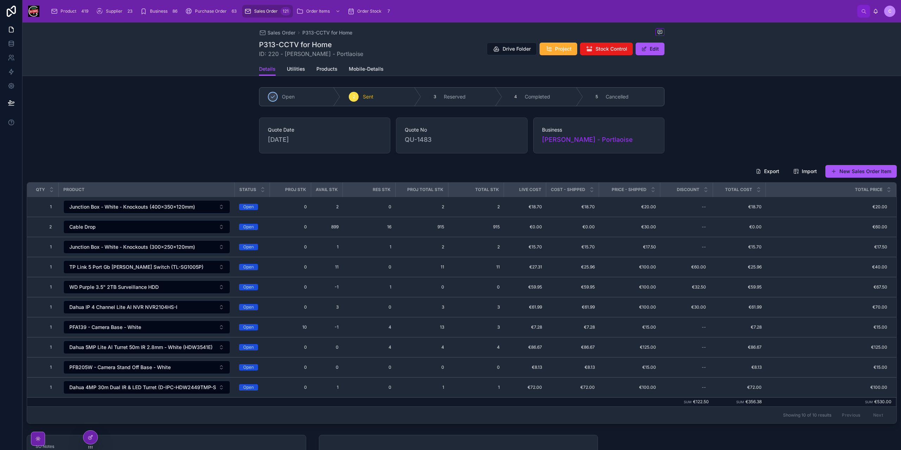  Describe the element at coordinates (810, 171) in the screenshot. I see `span: Import` at that location.